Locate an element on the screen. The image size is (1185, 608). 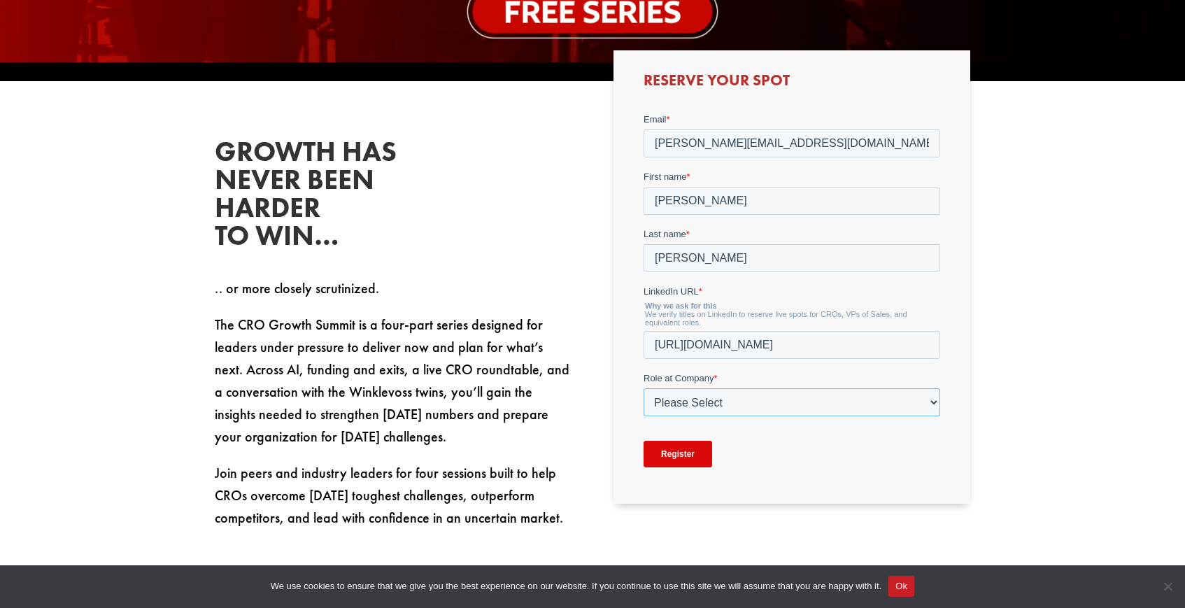
span: We use cookies to ensure that we give you the best experience on our website. If you continue to ... is located at coordinates (576, 586).